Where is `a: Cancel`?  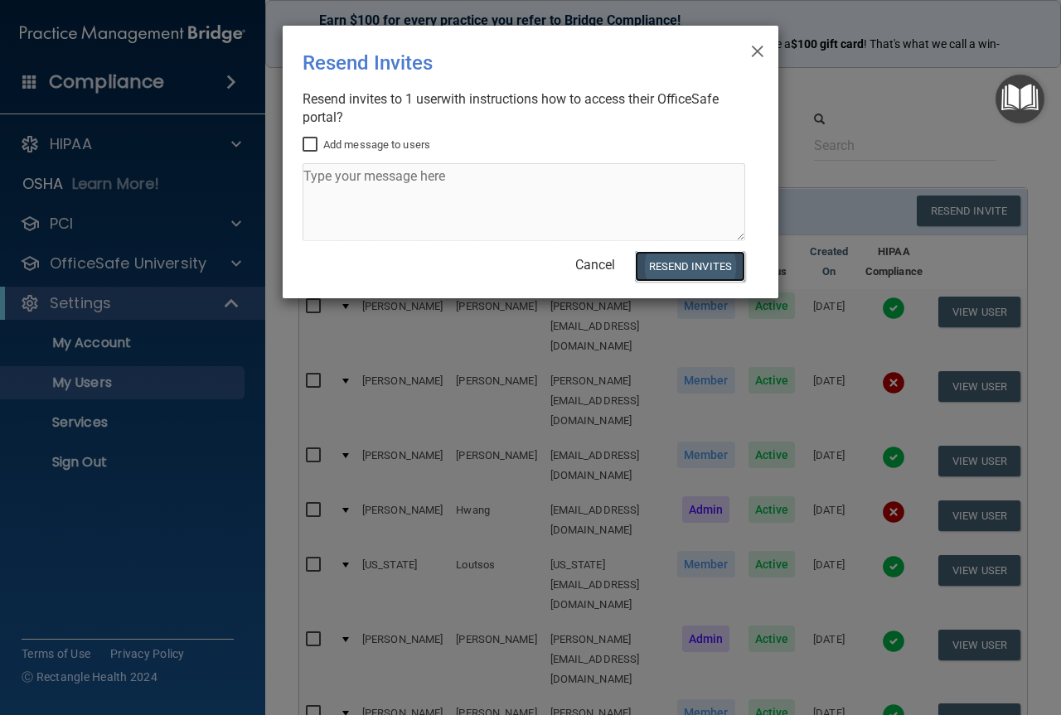 a: Cancel is located at coordinates (595, 264).